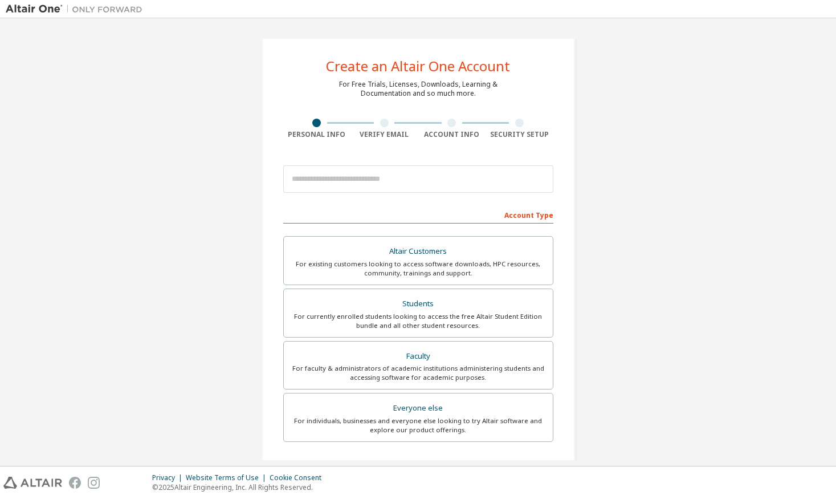  Describe the element at coordinates (418, 321) in the screenshot. I see `div: For currently enrolled students looking to access the free Altair Student Edition bundle and all ...` at that location.